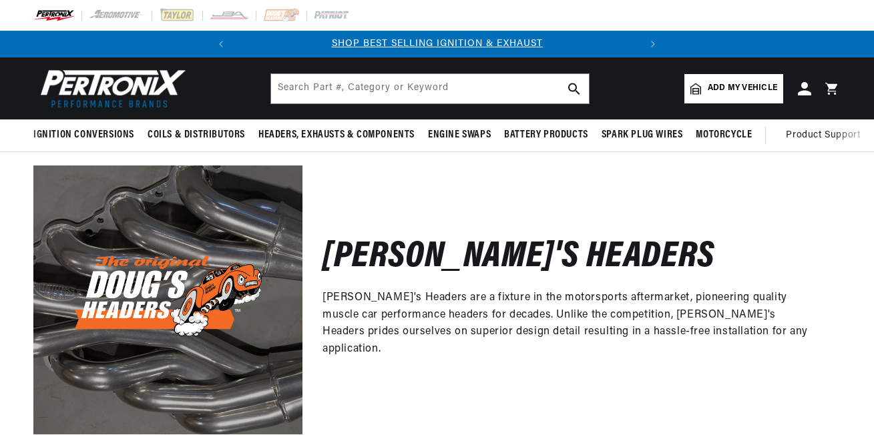  I want to click on span: Motorcycle, so click(723, 135).